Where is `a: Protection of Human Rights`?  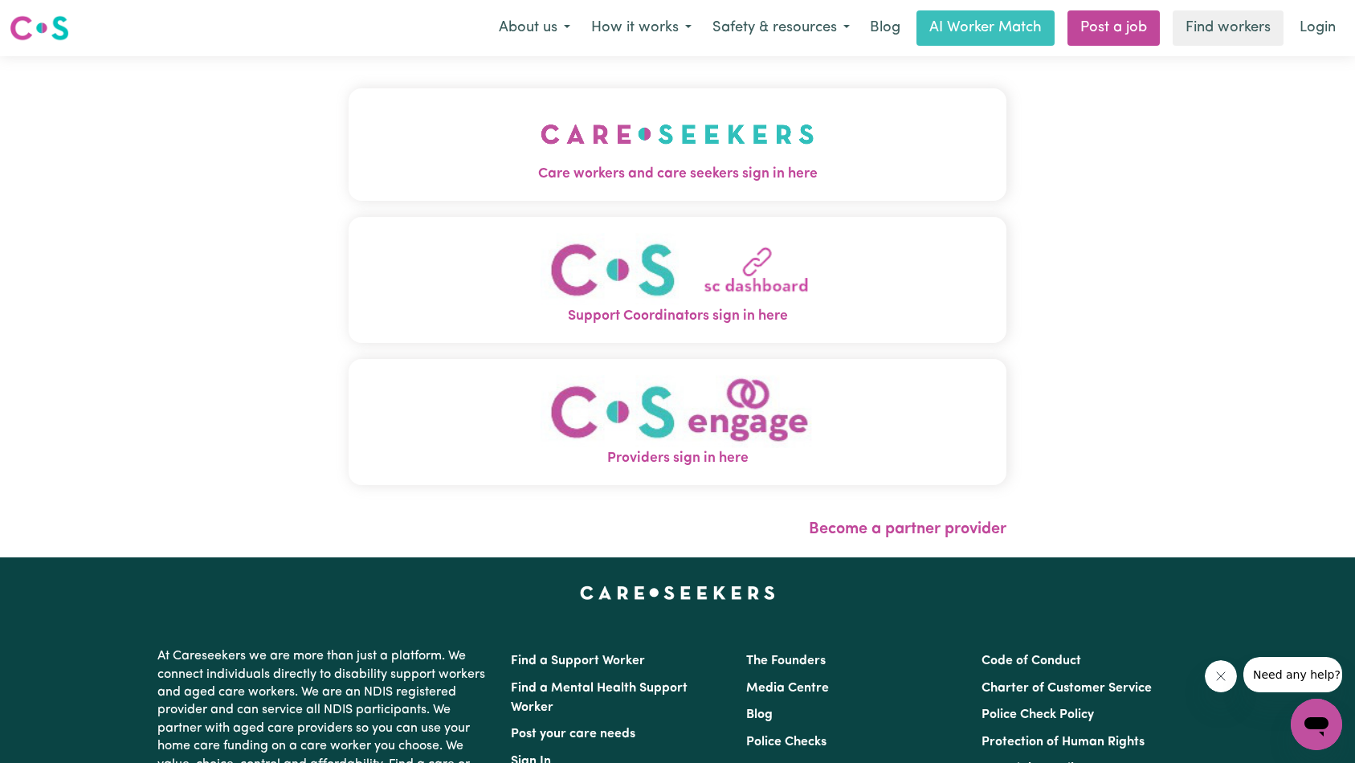
a: Protection of Human Rights is located at coordinates (1062, 742).